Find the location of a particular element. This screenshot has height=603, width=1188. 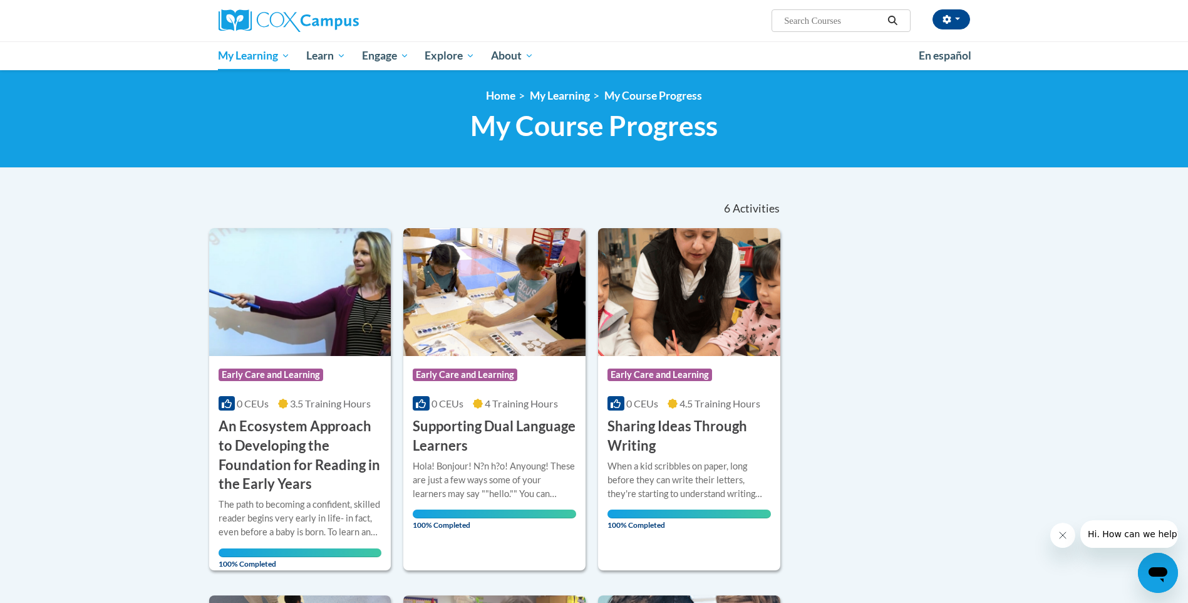

a: Course LogoEarly Care and Learning0 CEUs4 Training Hours Supporting Dual Language LearnersHola! B... is located at coordinates (494, 399).